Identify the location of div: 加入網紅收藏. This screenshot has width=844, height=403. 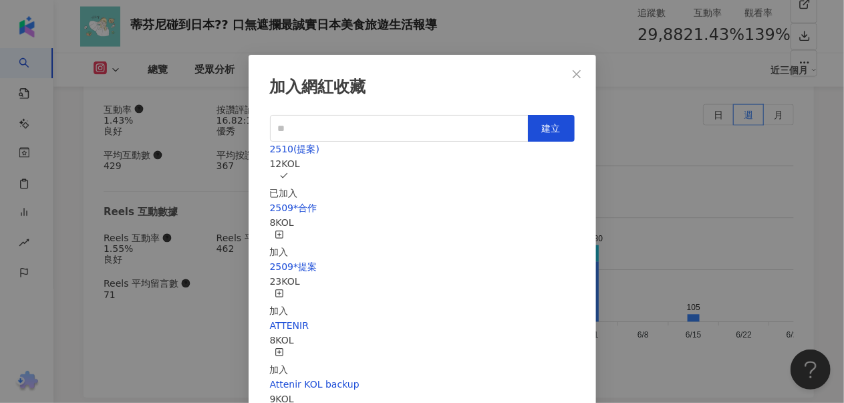
(422, 88).